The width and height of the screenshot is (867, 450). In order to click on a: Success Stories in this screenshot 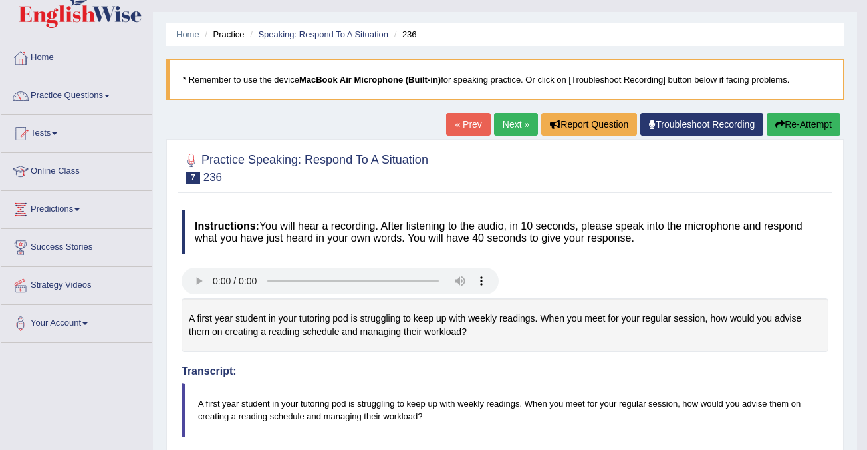, I will do `click(76, 245)`.